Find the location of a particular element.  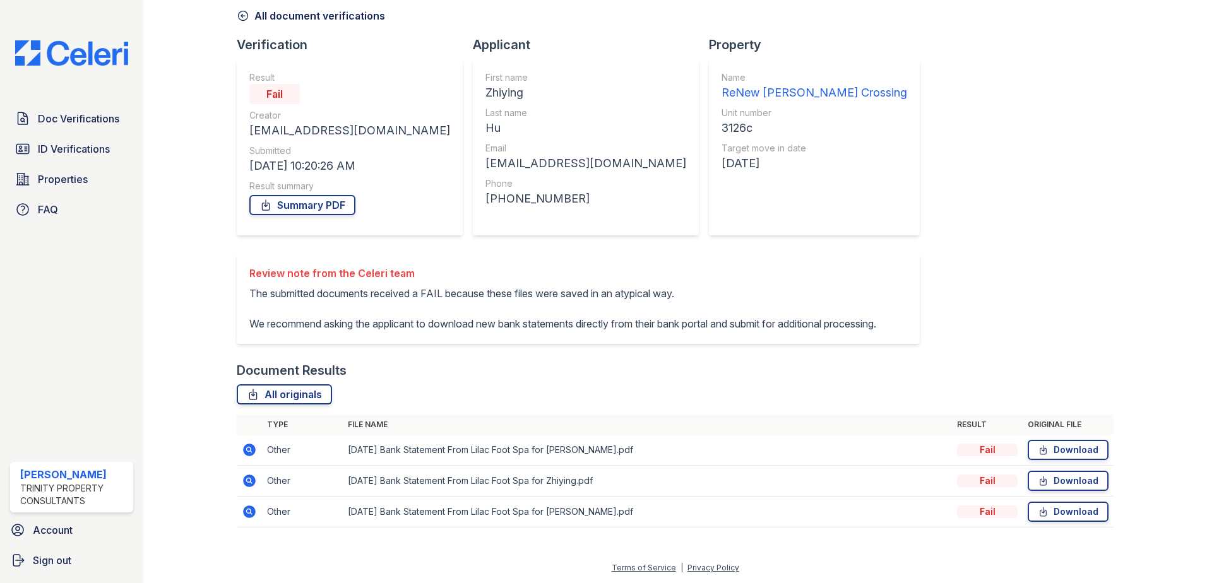

span: Sign out is located at coordinates (52, 561).